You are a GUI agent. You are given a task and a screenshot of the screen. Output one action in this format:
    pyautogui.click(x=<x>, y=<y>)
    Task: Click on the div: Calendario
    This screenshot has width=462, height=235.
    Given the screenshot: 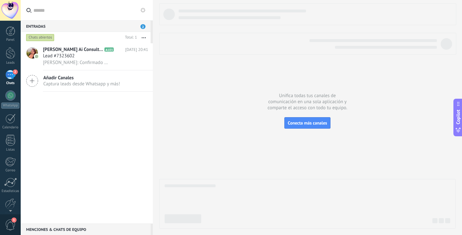 What is the action you would take?
    pyautogui.click(x=11, y=127)
    